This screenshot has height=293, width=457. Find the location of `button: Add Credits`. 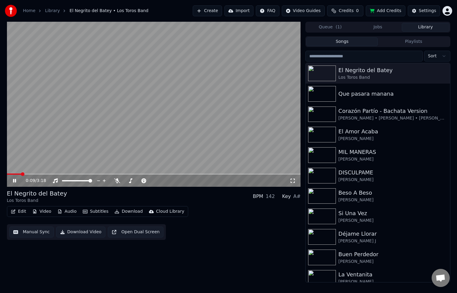

button: Add Credits is located at coordinates (385, 11).